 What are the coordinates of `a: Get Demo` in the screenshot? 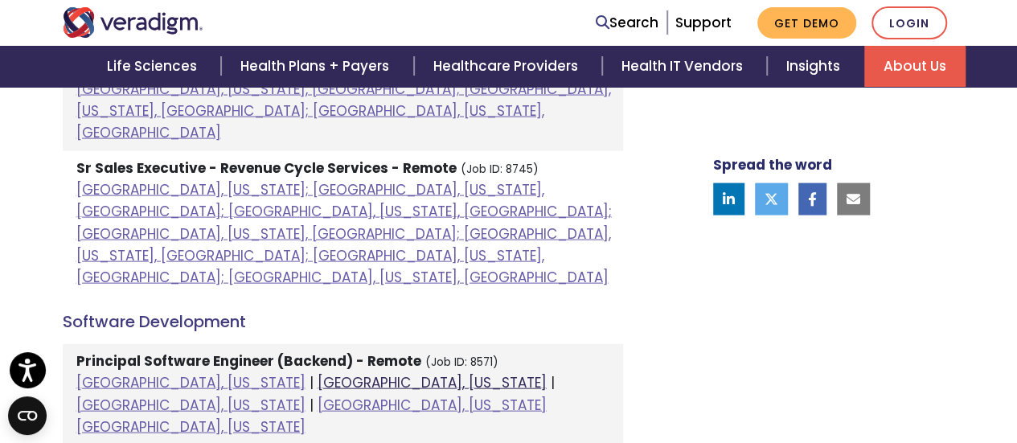 It's located at (806, 23).